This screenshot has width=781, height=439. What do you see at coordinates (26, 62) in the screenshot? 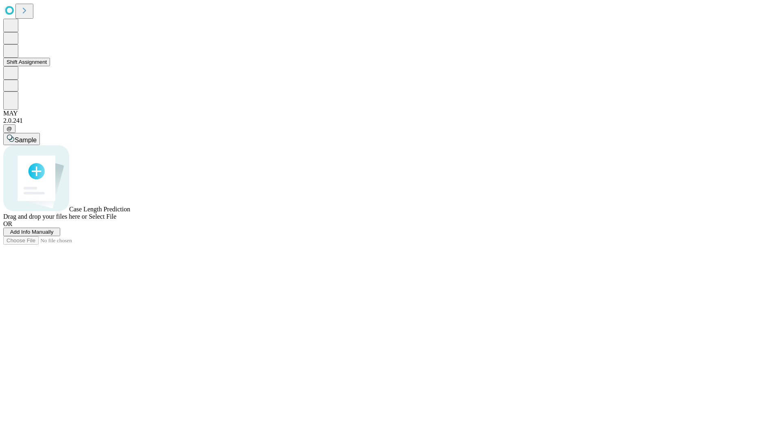
I see `button: Shift Assignment` at bounding box center [26, 62].